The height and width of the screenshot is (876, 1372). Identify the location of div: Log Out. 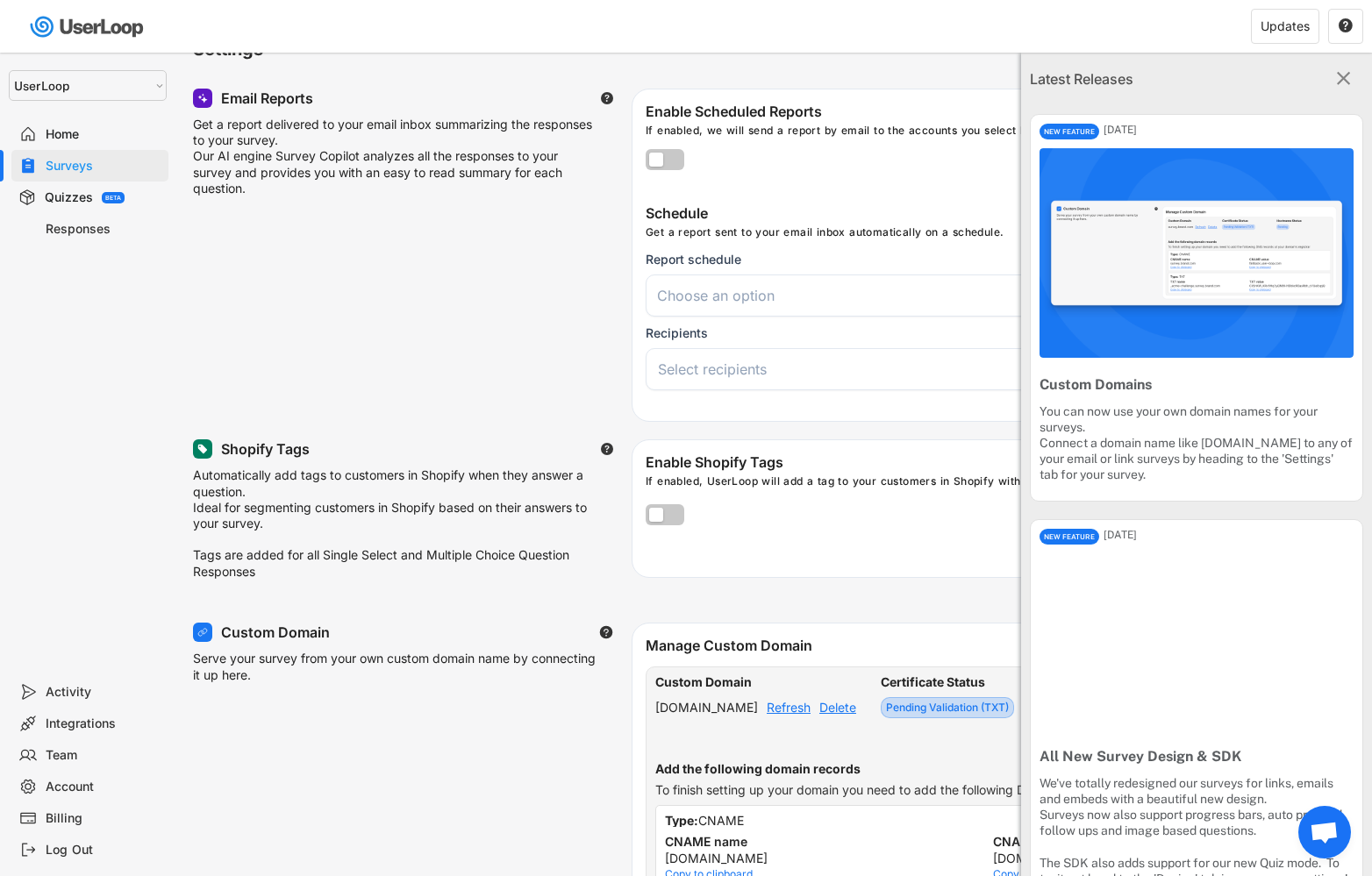
(104, 850).